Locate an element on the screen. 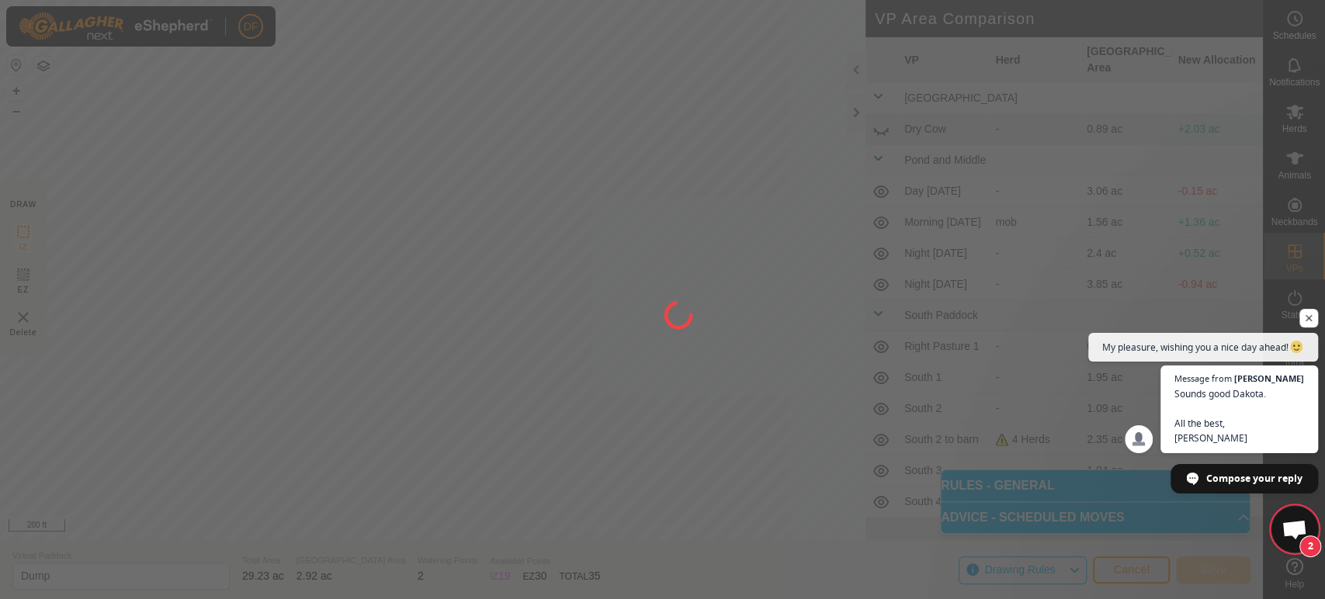  span: My pleasure, wishing you a nice day ahead! is located at coordinates (1203, 347).